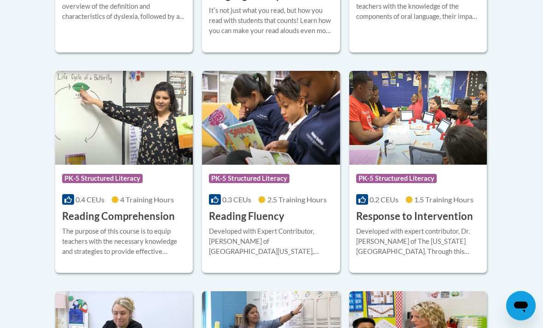 Image resolution: width=543 pixels, height=328 pixels. What do you see at coordinates (297, 200) in the screenshot?
I see `span: 2.5 Training Hours` at bounding box center [297, 200].